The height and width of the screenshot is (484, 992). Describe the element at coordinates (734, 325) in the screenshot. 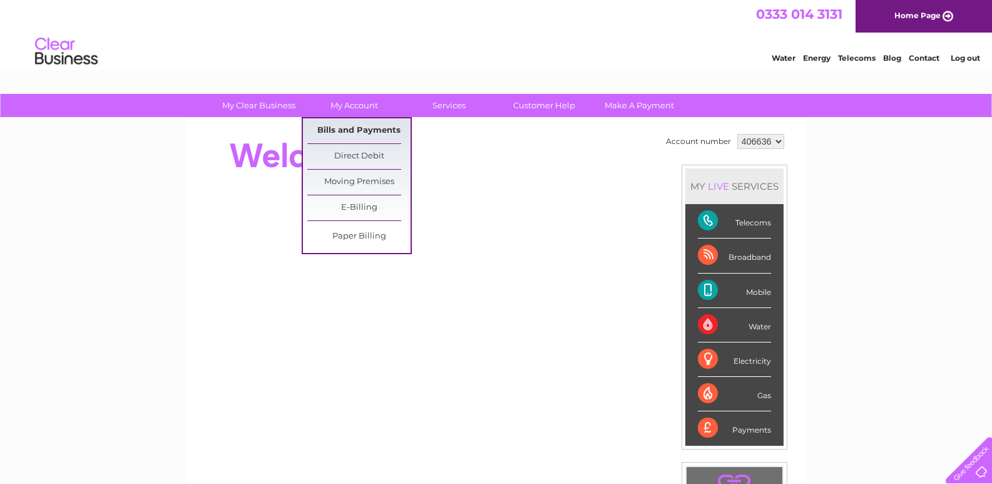

I see `div: Water` at that location.